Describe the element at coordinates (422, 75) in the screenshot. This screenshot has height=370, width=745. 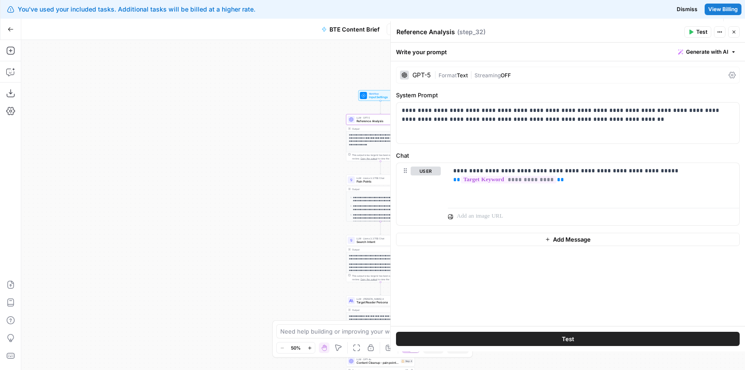
I see `div: GPT-5` at that location.